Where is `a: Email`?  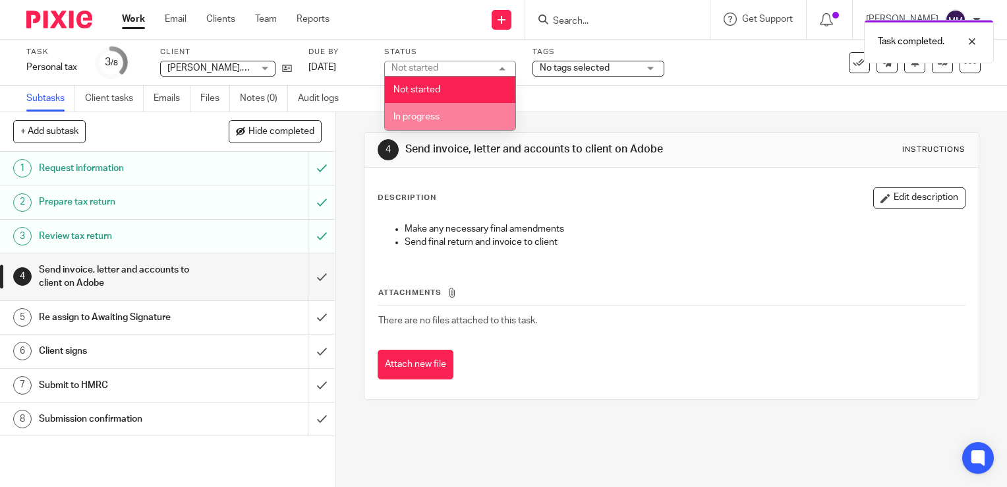 a: Email is located at coordinates (175, 19).